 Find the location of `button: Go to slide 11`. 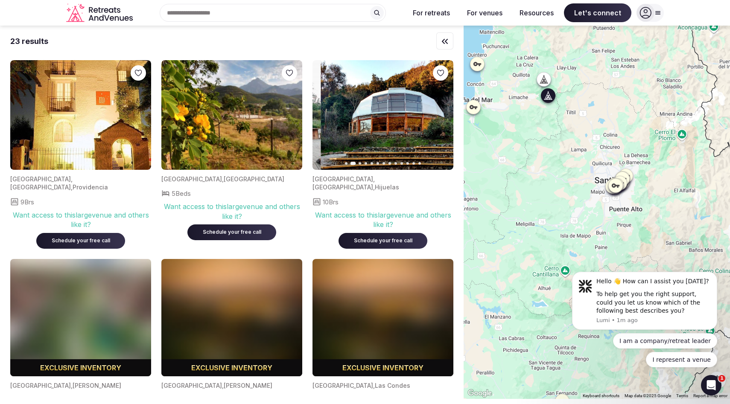

button: Go to slide 11 is located at coordinates (408, 164).